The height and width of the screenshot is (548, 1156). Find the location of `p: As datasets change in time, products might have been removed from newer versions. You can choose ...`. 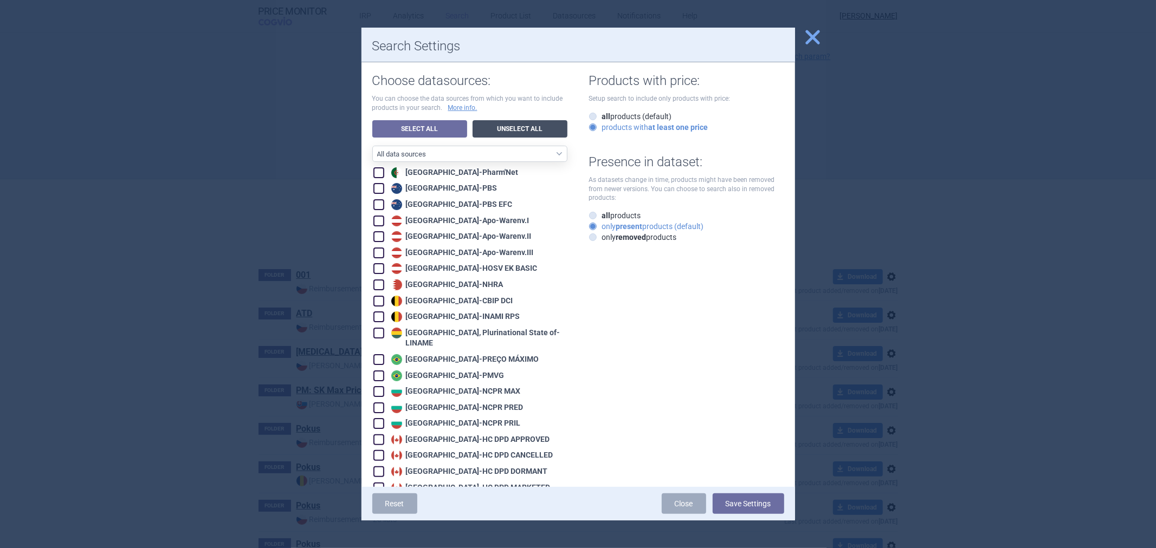

p: As datasets change in time, products might have been removed from newer versions. You can choose ... is located at coordinates (686, 189).